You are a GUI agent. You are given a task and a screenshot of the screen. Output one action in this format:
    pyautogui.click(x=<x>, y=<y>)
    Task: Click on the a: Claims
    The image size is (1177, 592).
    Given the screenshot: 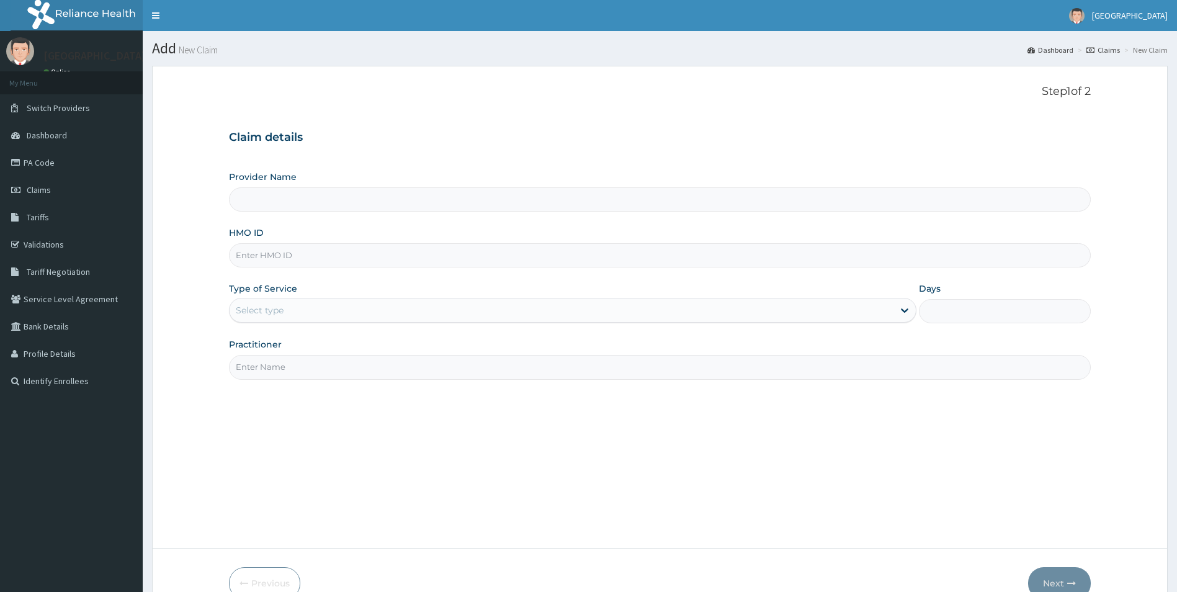 What is the action you would take?
    pyautogui.click(x=1103, y=50)
    